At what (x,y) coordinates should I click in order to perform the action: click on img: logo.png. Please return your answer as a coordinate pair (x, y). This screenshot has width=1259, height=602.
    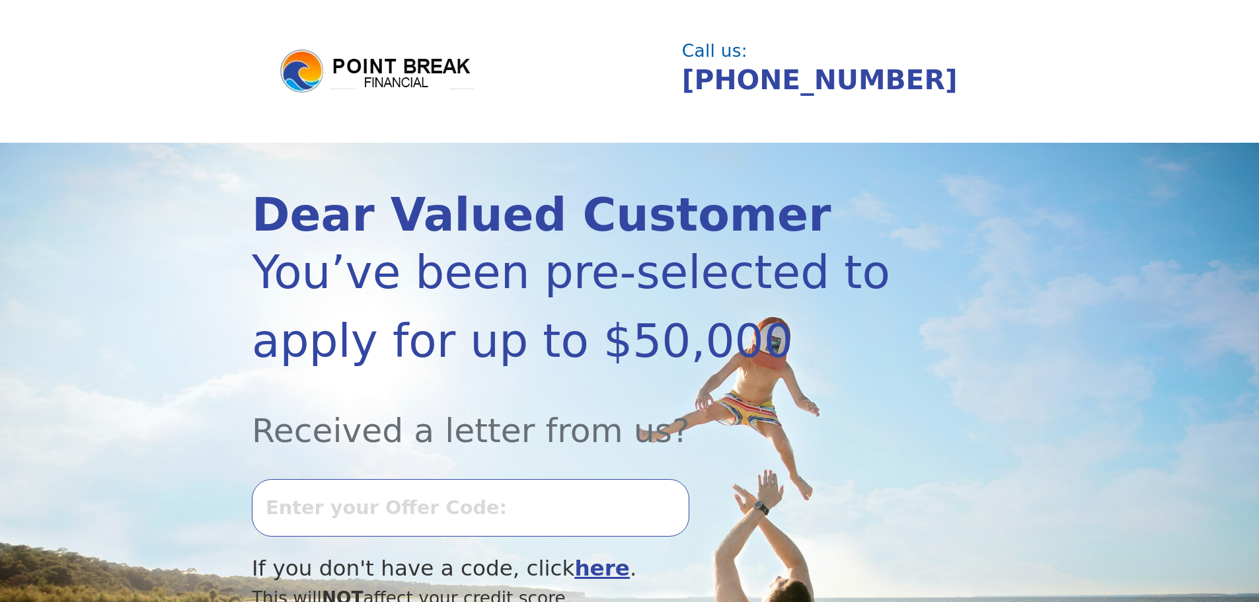
    Looking at the image, I should click on (377, 71).